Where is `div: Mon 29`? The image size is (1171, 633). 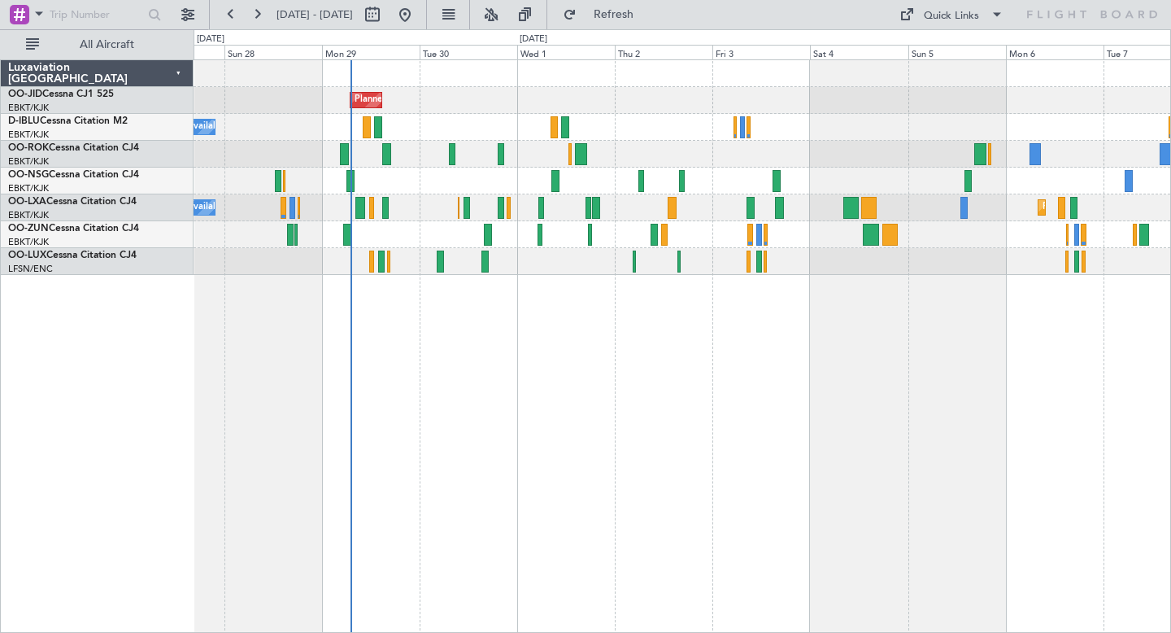 div: Mon 29 is located at coordinates (371, 52).